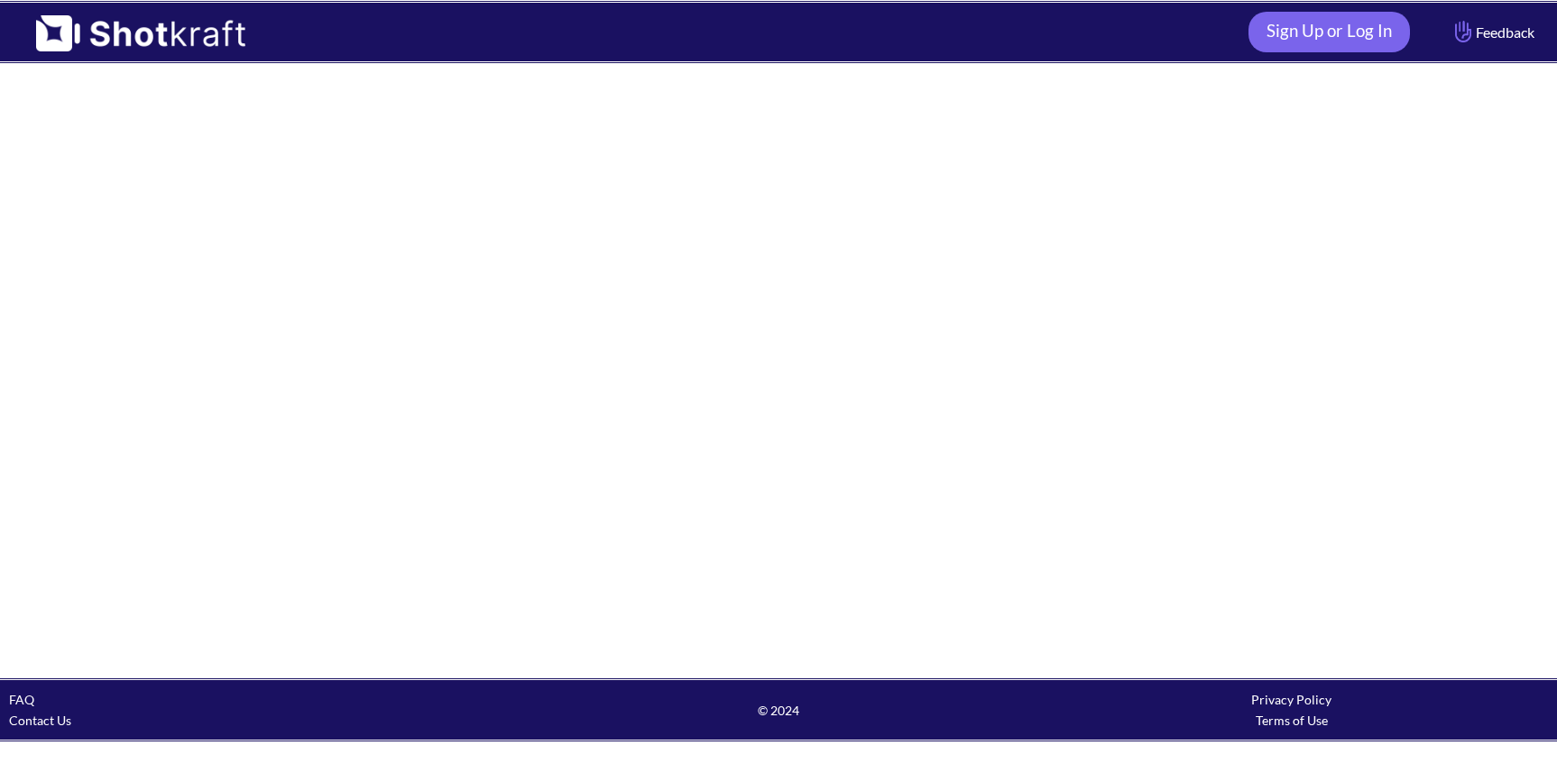 The width and height of the screenshot is (1557, 782). I want to click on a: FAQ, so click(22, 699).